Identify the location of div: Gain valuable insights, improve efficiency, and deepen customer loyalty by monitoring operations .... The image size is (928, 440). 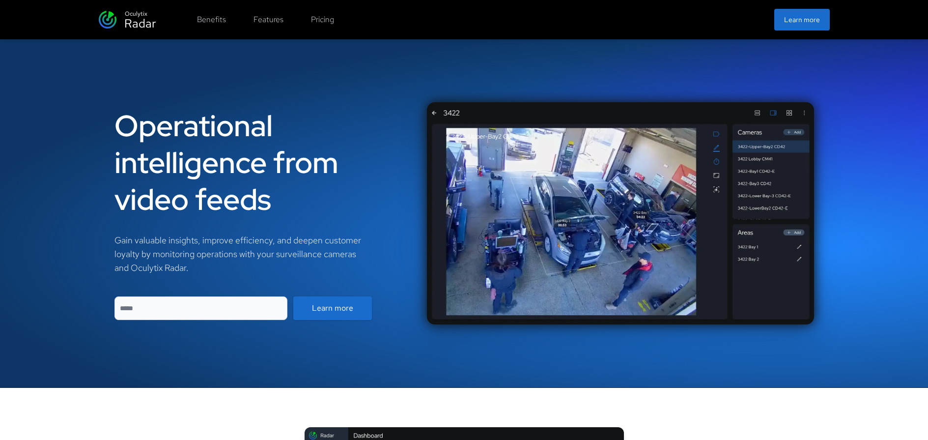
(243, 254).